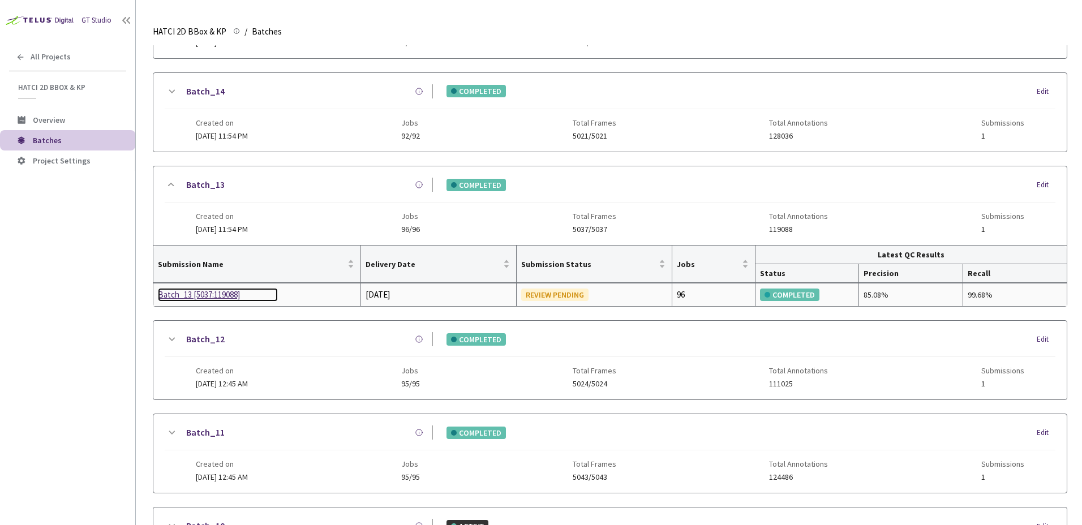  What do you see at coordinates (205, 339) in the screenshot?
I see `a: Batch_12` at bounding box center [205, 339].